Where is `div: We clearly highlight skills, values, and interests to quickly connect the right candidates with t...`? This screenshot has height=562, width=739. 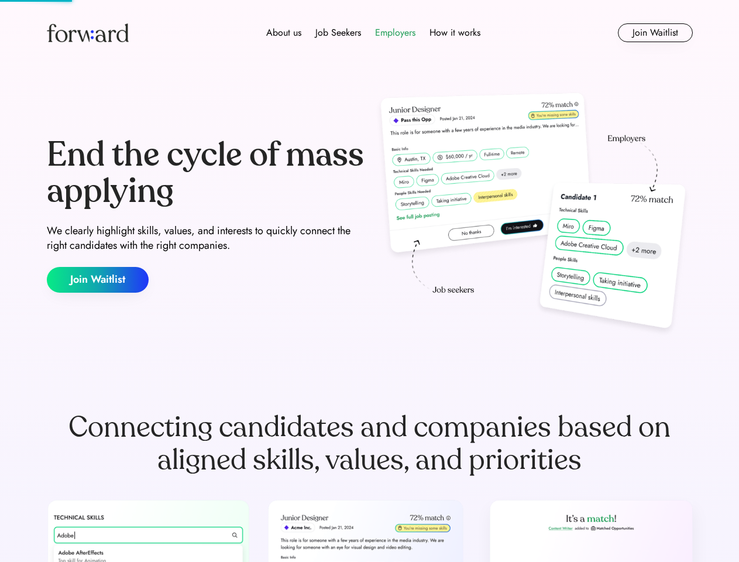
div: We clearly highlight skills, values, and interests to quickly connect the right candidates with t... is located at coordinates (206, 238).